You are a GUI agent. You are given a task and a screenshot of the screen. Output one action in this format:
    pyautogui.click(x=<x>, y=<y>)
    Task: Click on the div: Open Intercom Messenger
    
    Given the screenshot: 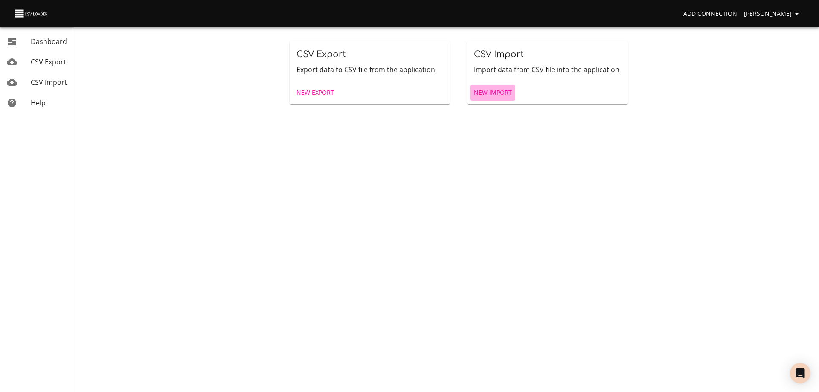 What is the action you would take?
    pyautogui.click(x=800, y=373)
    